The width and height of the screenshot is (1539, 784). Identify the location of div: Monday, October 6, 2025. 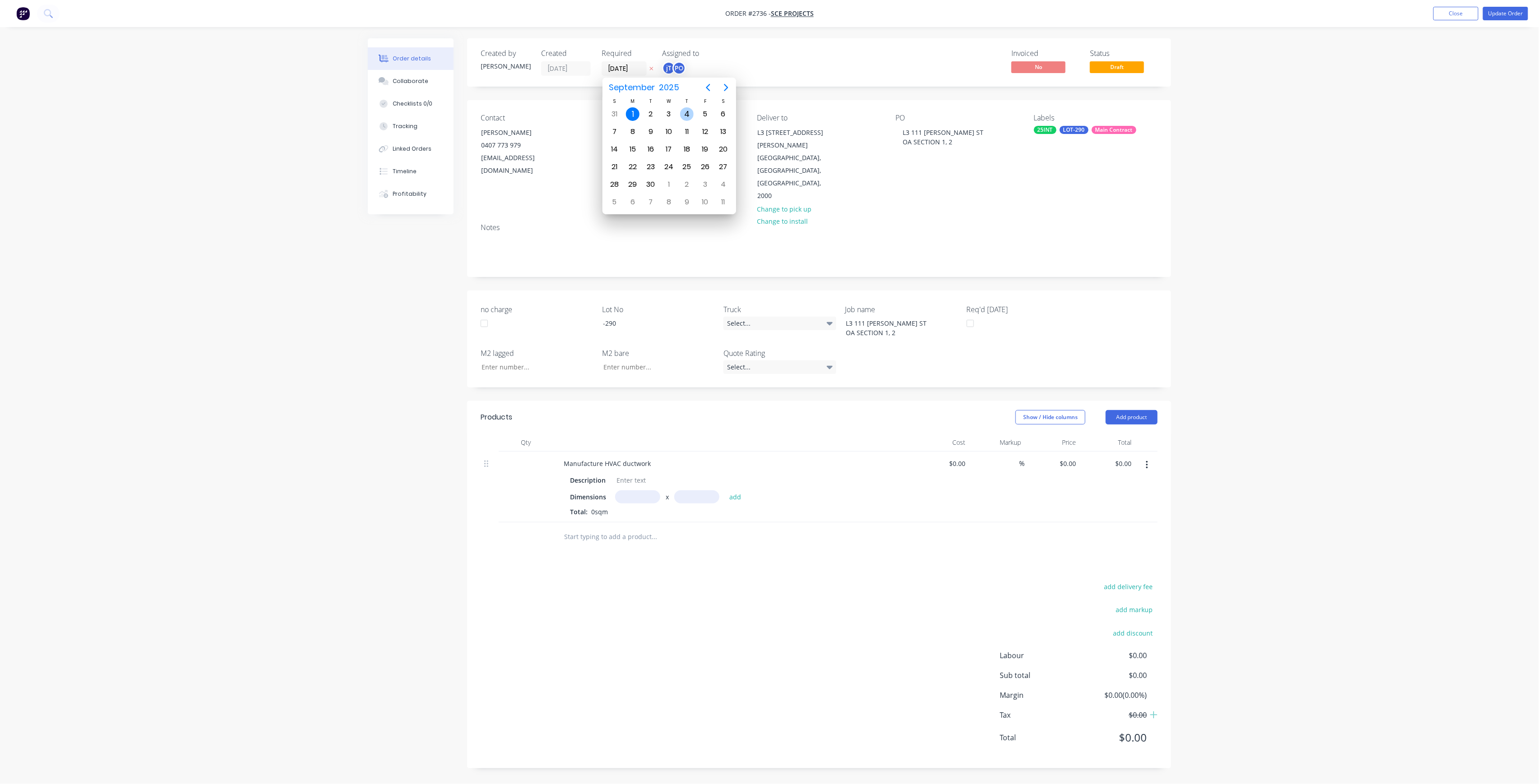
(633, 202).